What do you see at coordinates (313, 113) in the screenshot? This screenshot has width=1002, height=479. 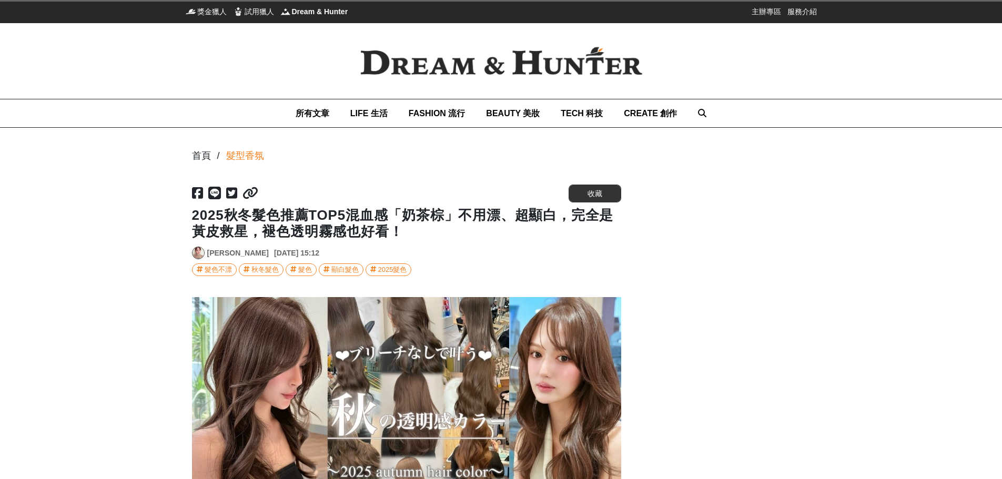 I see `span: 所有文章` at bounding box center [313, 113].